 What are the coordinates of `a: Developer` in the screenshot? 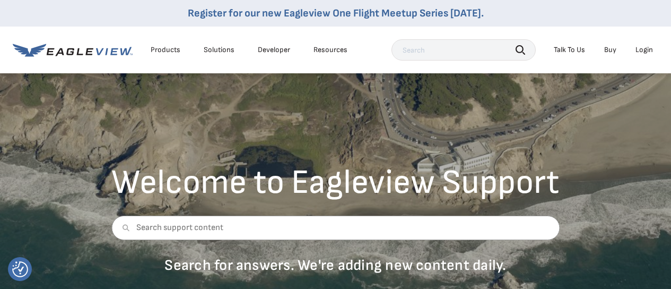 It's located at (274, 50).